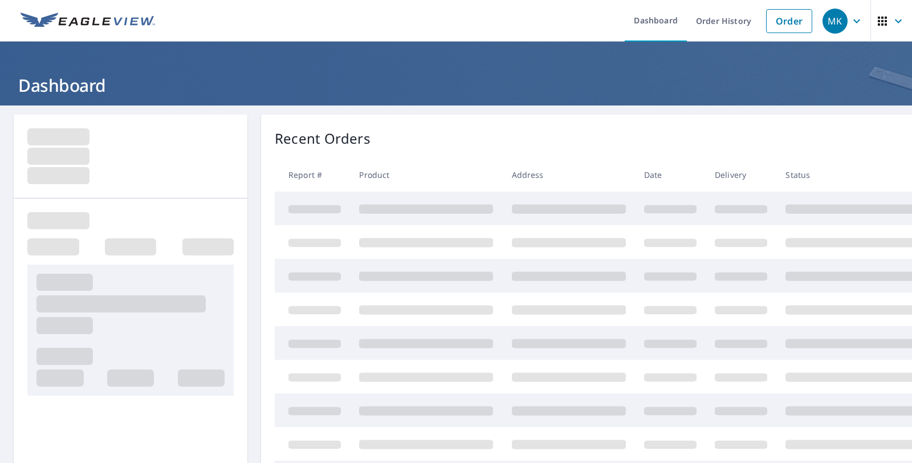 The height and width of the screenshot is (463, 912). What do you see at coordinates (835, 21) in the screenshot?
I see `div: MK` at bounding box center [835, 21].